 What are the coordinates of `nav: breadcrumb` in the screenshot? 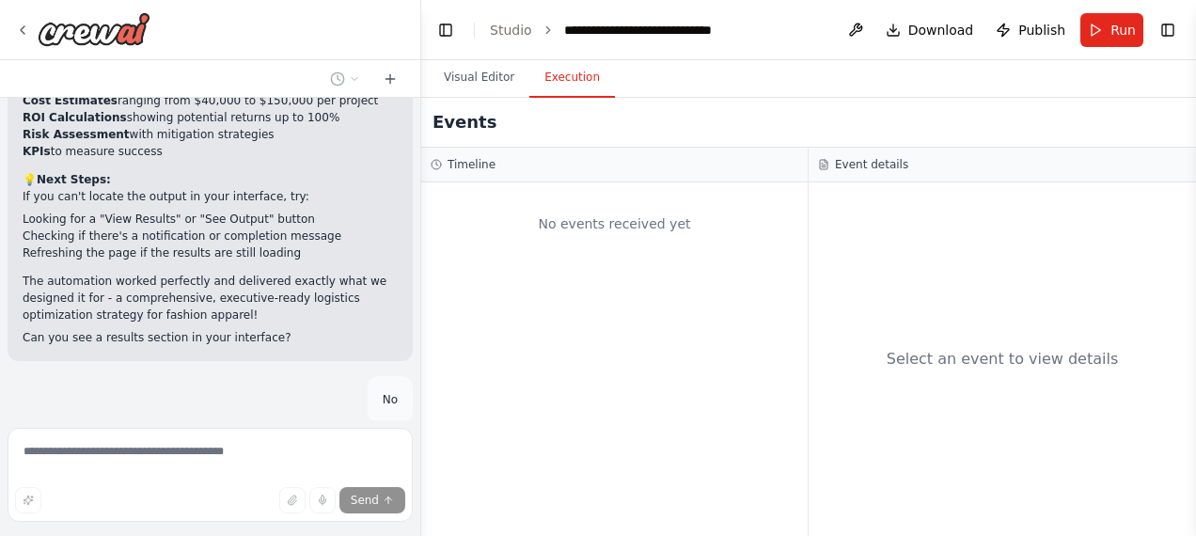 It's located at (618, 30).